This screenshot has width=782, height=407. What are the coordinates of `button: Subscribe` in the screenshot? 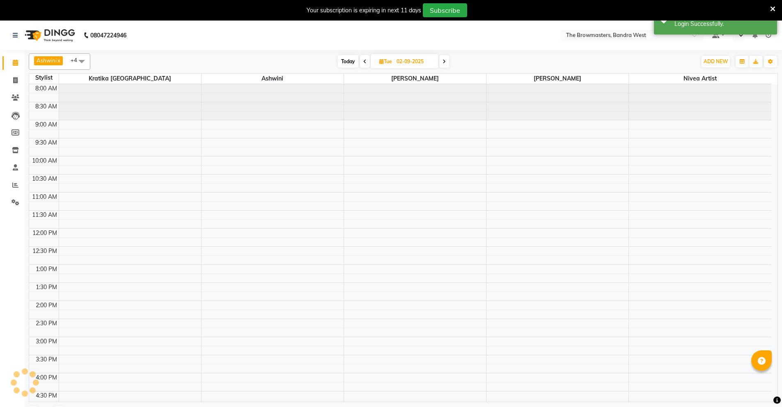 It's located at (445, 10).